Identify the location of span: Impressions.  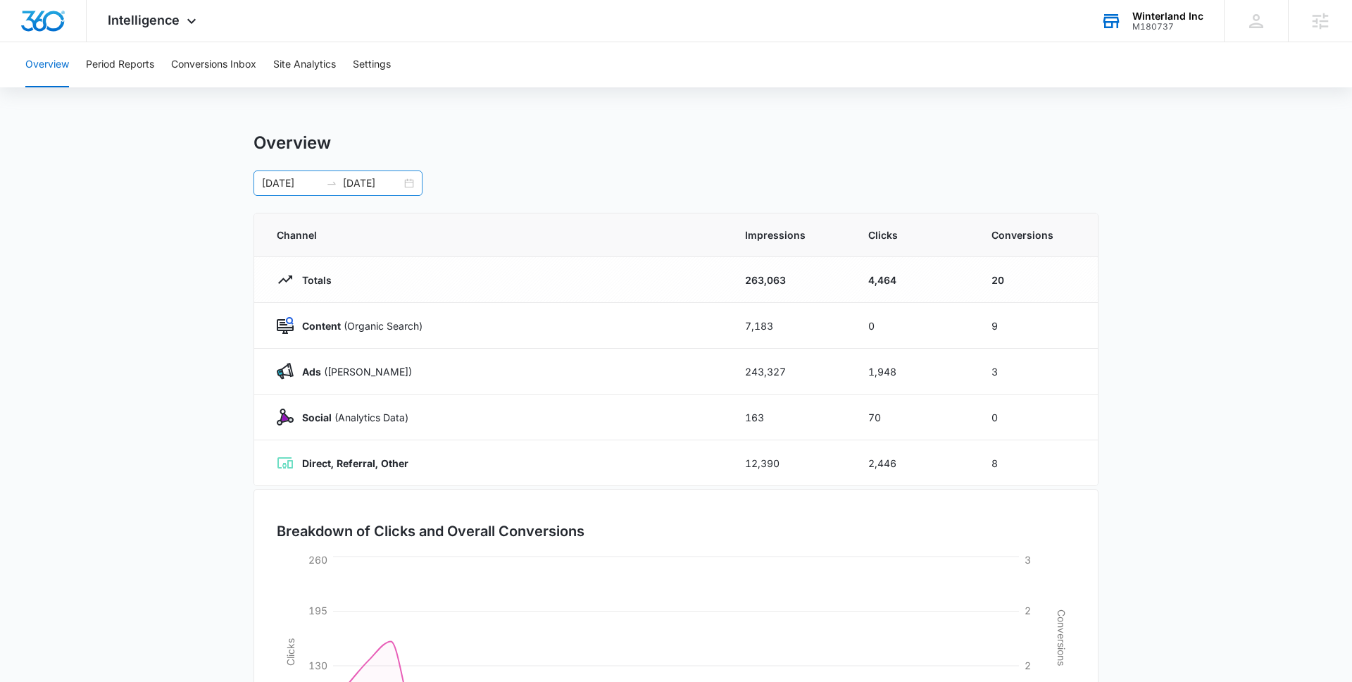
(789, 234).